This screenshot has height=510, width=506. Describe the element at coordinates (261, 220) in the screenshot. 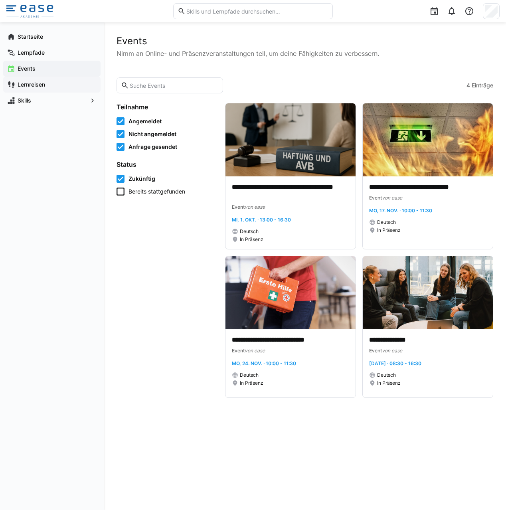

I see `span: Mi, 1. Okt. · 13:00 - 16:30` at that location.